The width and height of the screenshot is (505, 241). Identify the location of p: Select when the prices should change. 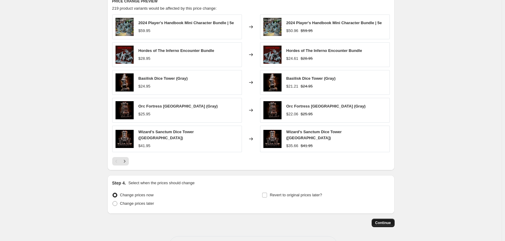
(161, 183).